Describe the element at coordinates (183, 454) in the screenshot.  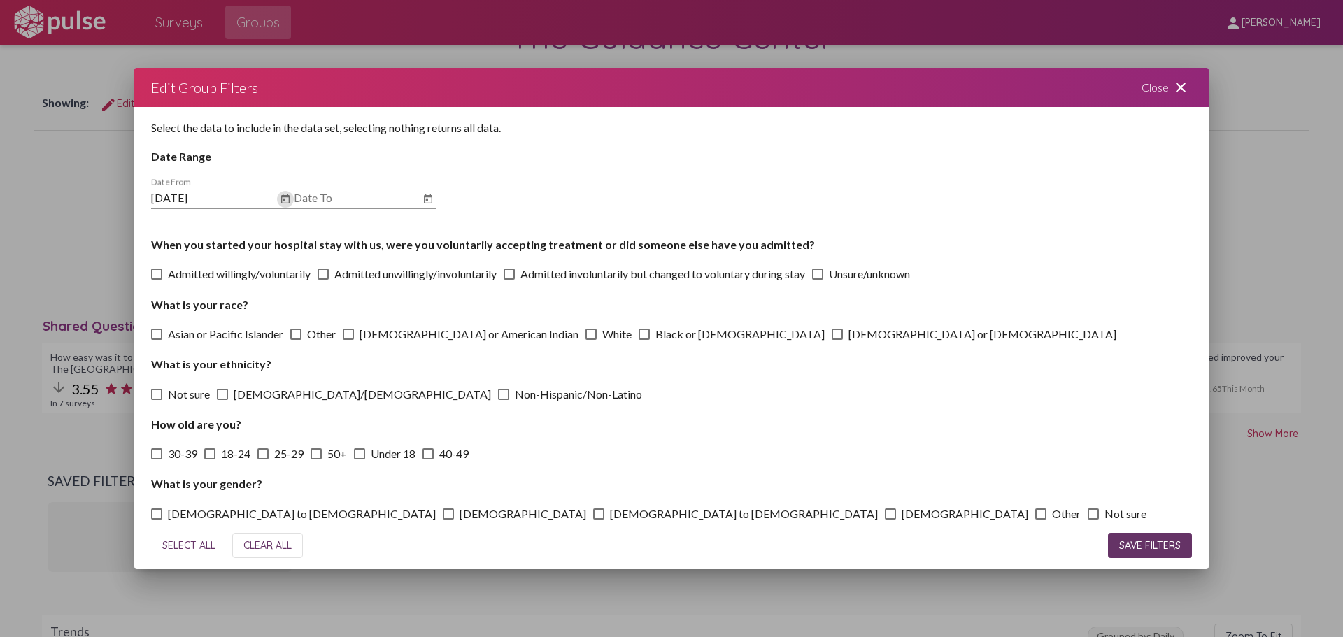
I see `span: 30-39` at that location.